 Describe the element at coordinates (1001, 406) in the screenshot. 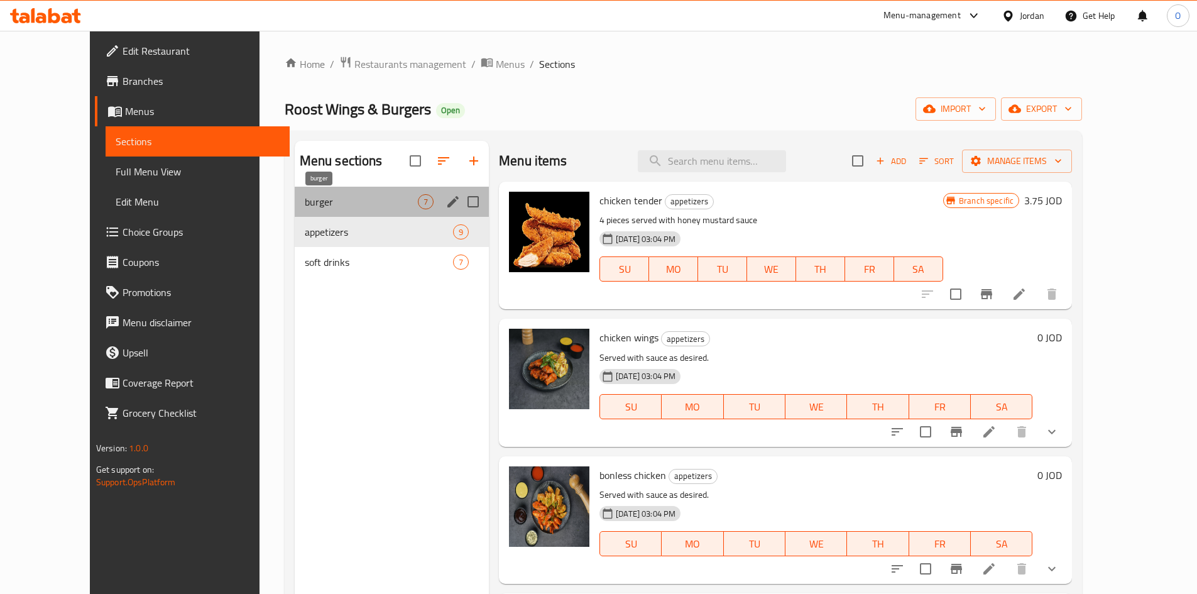

I see `button: SA` at that location.